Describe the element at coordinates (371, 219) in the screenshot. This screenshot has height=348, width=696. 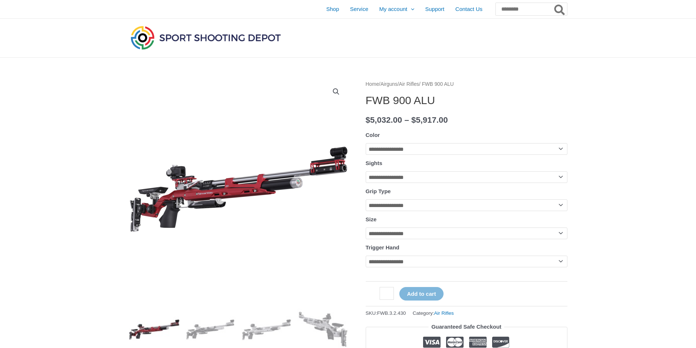
I see `label: Size` at that location.